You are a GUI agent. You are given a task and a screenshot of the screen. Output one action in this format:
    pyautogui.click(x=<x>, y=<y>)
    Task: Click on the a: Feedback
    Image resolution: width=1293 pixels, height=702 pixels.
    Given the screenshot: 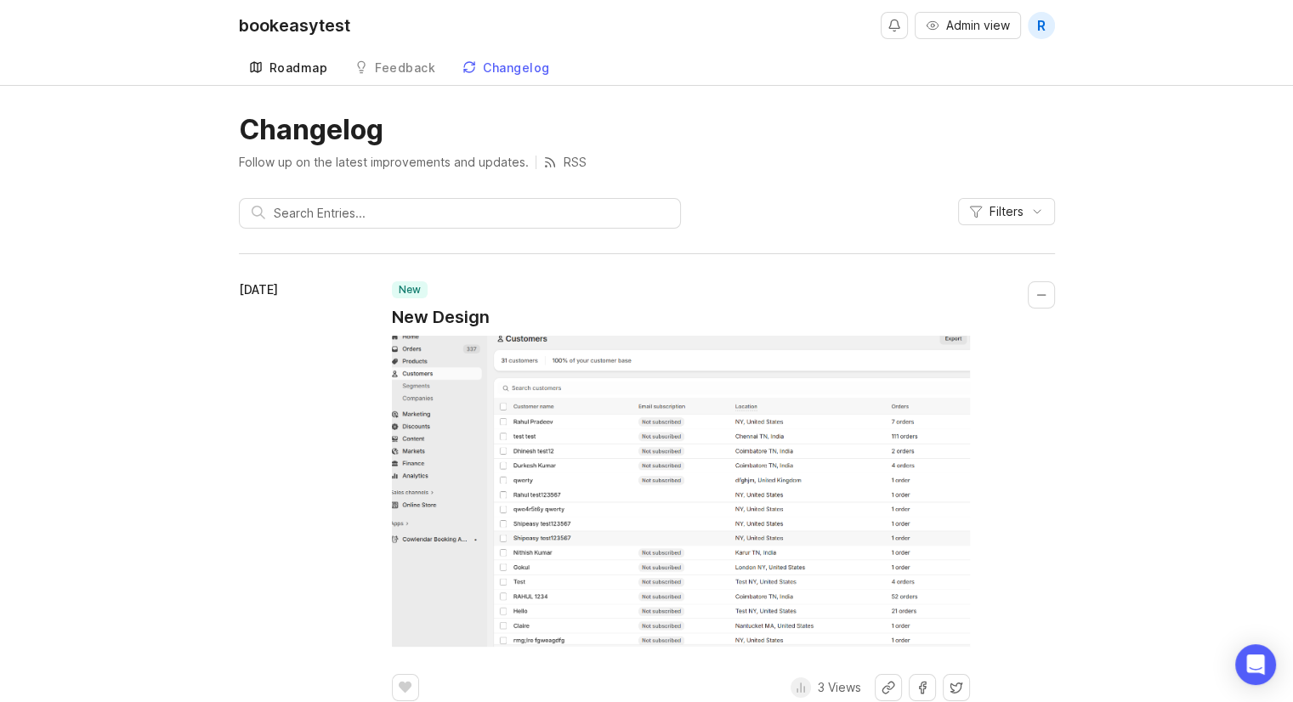 What is the action you would take?
    pyautogui.click(x=394, y=68)
    